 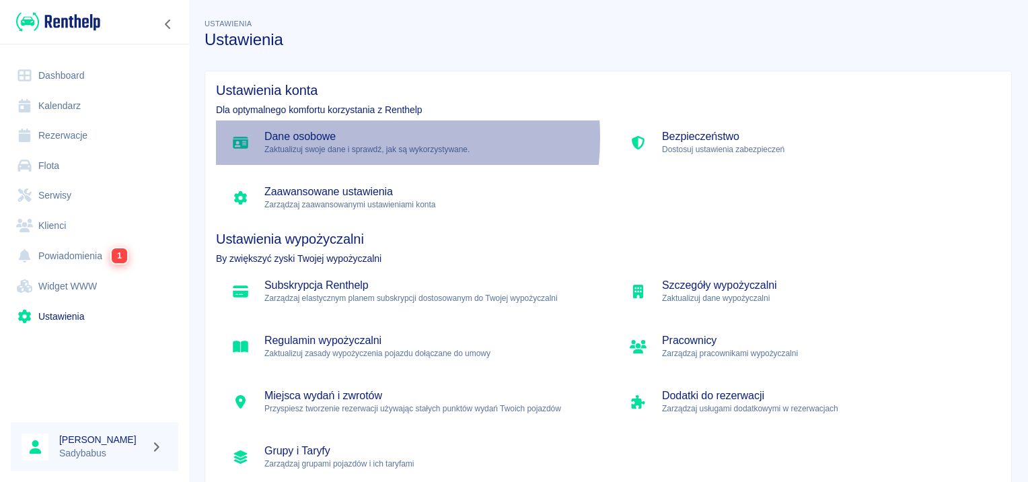 What do you see at coordinates (409, 457) in the screenshot?
I see `div: Grupy i TaryfyZarządzaj grupami pojazdów i ich taryfami` at bounding box center [409, 457].